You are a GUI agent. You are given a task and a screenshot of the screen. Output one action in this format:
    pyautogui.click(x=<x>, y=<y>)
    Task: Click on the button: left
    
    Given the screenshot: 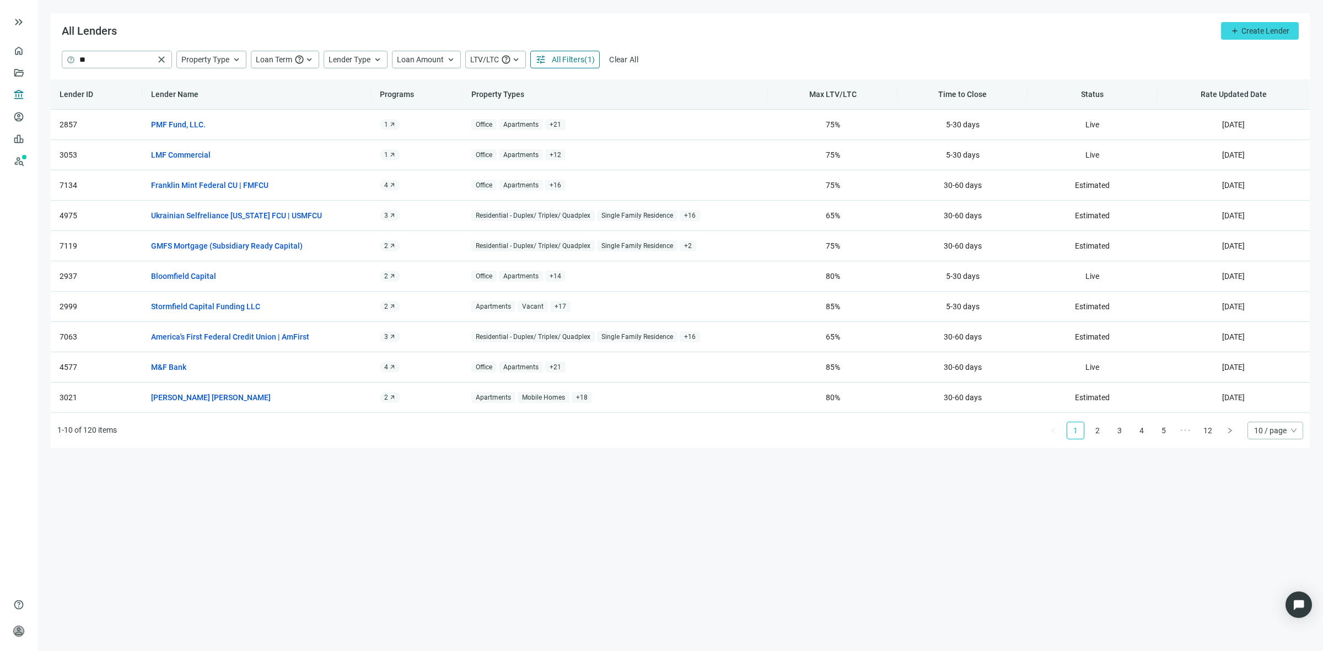 What is the action you would take?
    pyautogui.click(x=1053, y=430)
    